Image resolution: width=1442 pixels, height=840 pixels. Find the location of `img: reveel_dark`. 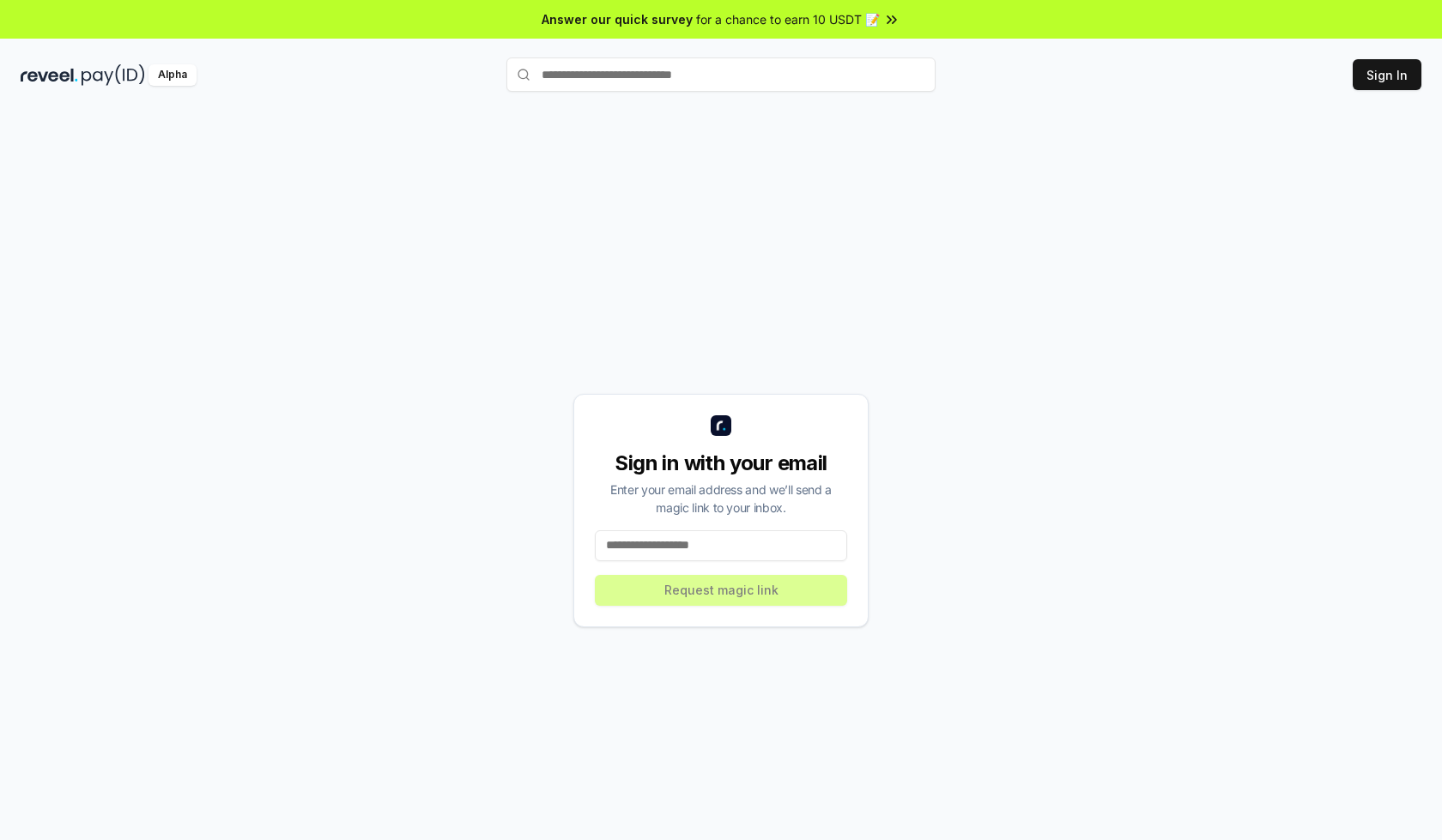

img: reveel_dark is located at coordinates (49, 75).